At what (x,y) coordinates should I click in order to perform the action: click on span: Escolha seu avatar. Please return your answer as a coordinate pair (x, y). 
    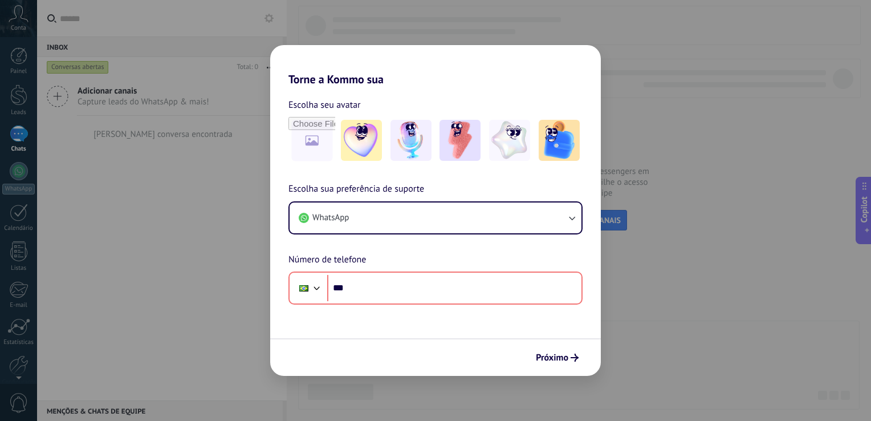
    Looking at the image, I should click on (324, 105).